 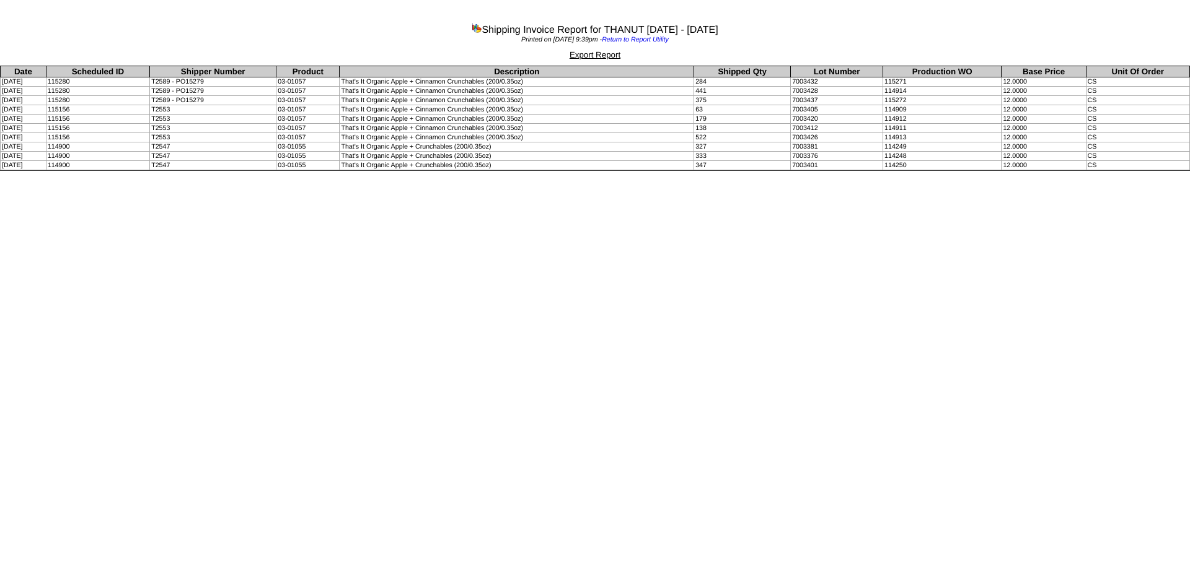 What do you see at coordinates (942, 119) in the screenshot?
I see `td: 114912` at bounding box center [942, 119].